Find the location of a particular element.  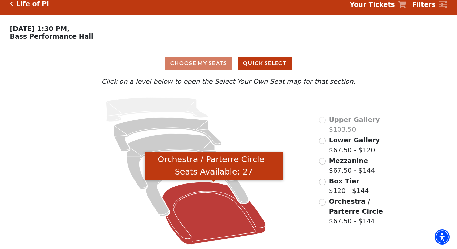

button: Quick Select is located at coordinates (264, 63).